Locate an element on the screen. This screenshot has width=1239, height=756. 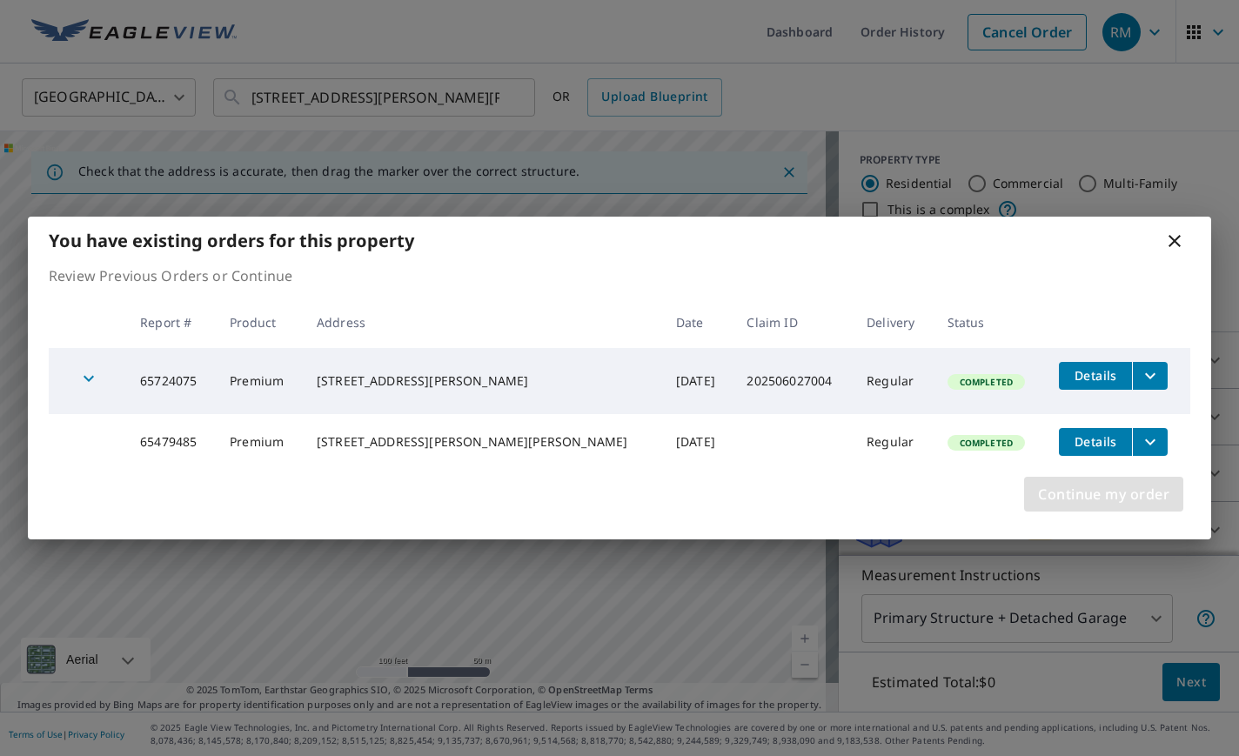
p: Review Previous Orders or Continue is located at coordinates (620, 276).